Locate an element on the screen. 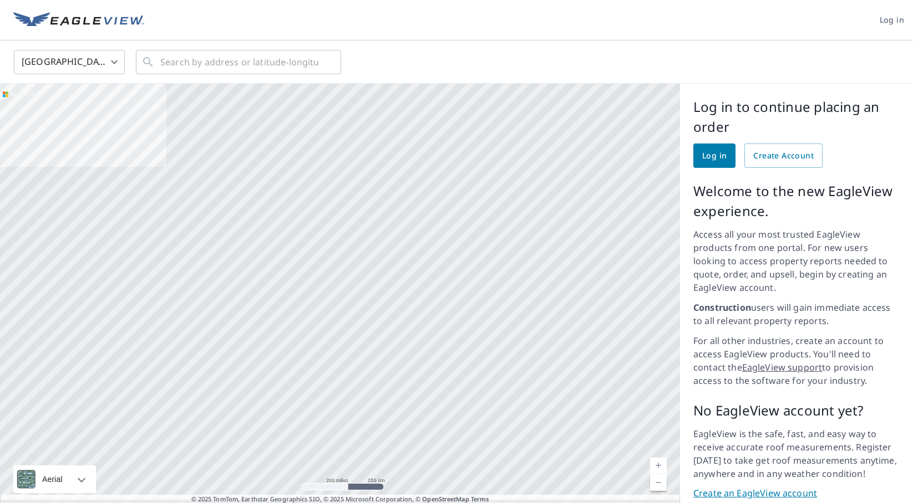 Image resolution: width=913 pixels, height=503 pixels. a: Create Account is located at coordinates (783, 156).